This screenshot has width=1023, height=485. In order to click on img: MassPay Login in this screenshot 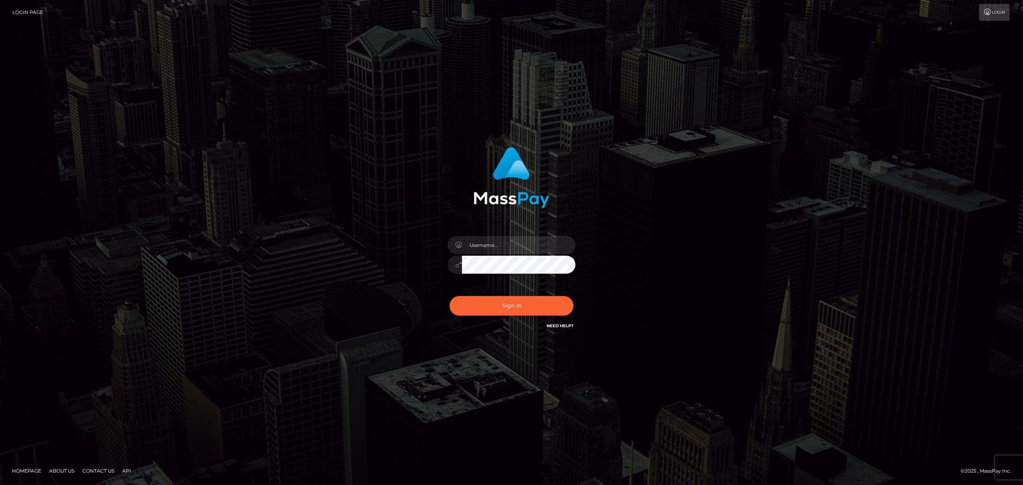, I will do `click(512, 177)`.